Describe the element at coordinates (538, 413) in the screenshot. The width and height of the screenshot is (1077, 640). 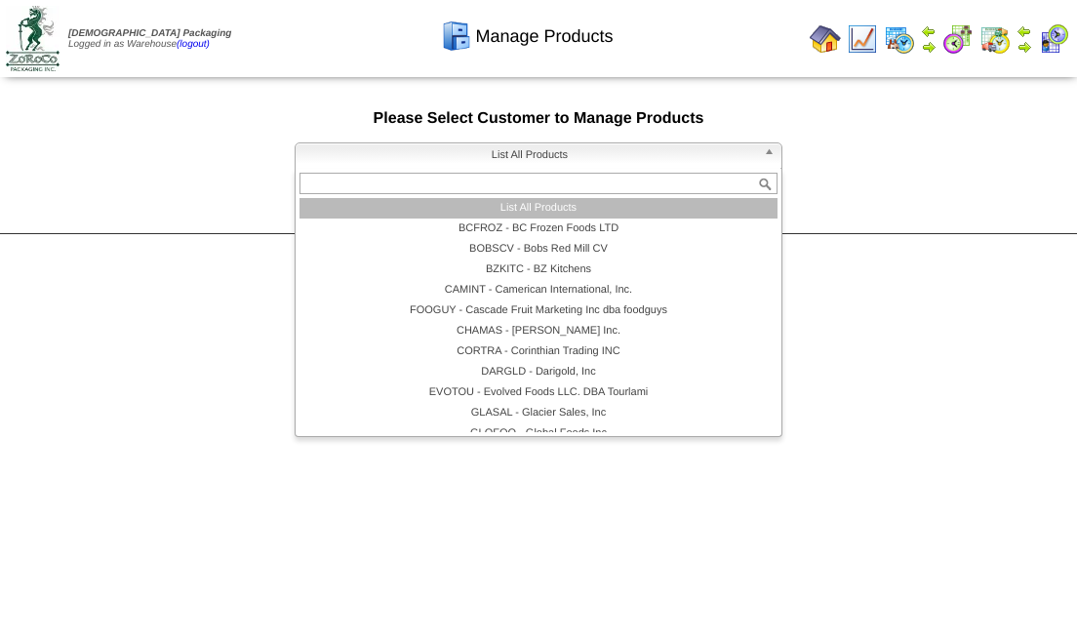
I see `li: GLASAL - Glacier Sales, Inc` at that location.